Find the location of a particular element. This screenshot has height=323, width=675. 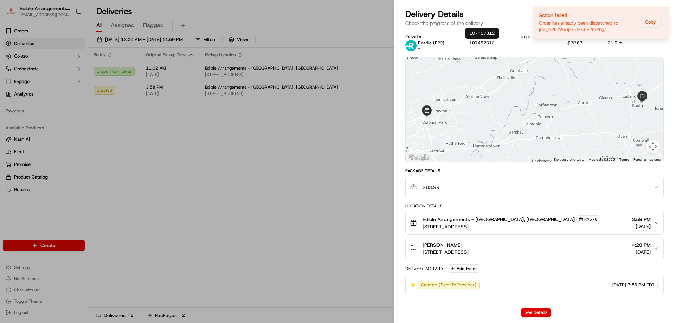

button: 107457312 is located at coordinates (482, 43).